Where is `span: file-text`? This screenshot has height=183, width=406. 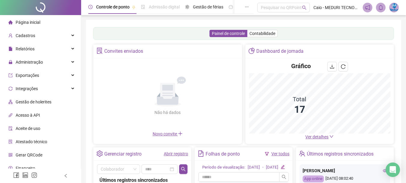
span: file-text is located at coordinates (201, 153).